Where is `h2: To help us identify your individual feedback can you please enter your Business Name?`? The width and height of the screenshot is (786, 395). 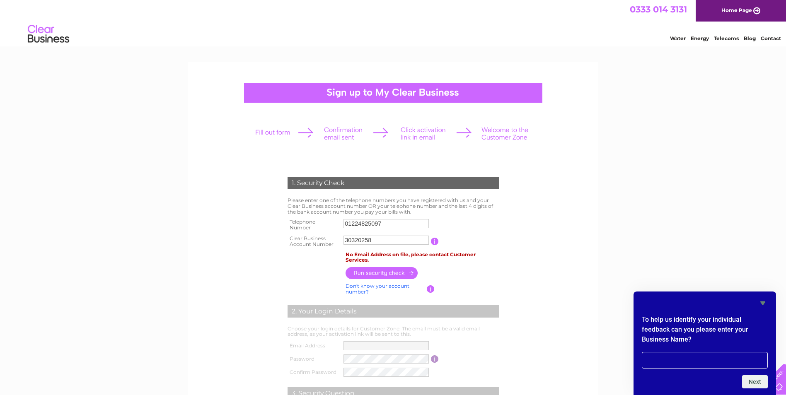
h2: To help us identify your individual feedback can you please enter your Business Name? is located at coordinates (705, 332).